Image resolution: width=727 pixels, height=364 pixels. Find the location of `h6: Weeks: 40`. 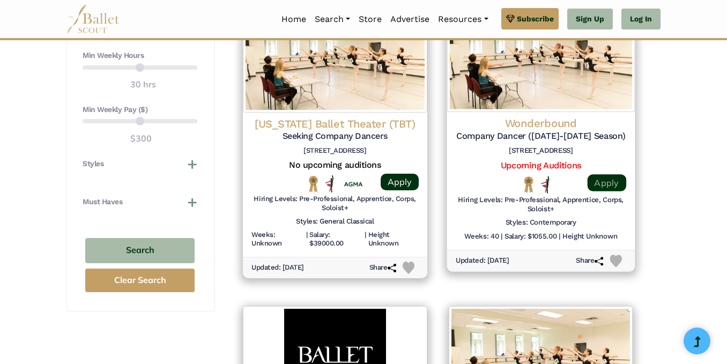

h6: Weeks: 40 is located at coordinates (482, 237).